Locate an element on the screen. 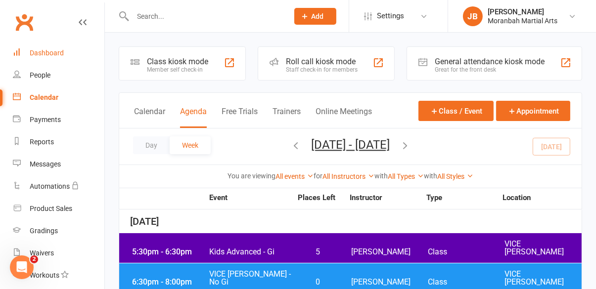 The width and height of the screenshot is (596, 289). button: Online Meetings is located at coordinates (344, 117).